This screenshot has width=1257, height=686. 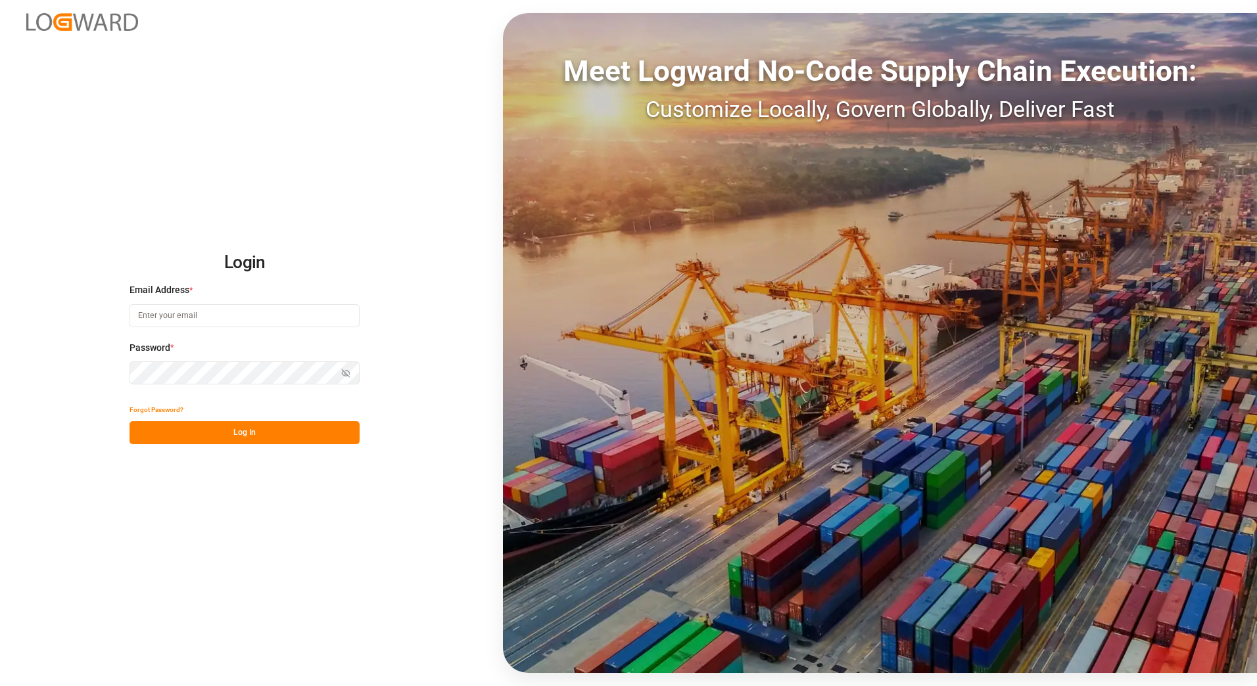 I want to click on span: Email Address, so click(x=159, y=290).